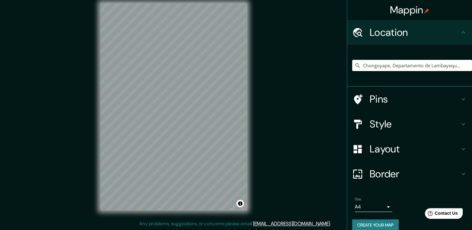  I want to click on input: Pick your city or area, so click(412, 66).